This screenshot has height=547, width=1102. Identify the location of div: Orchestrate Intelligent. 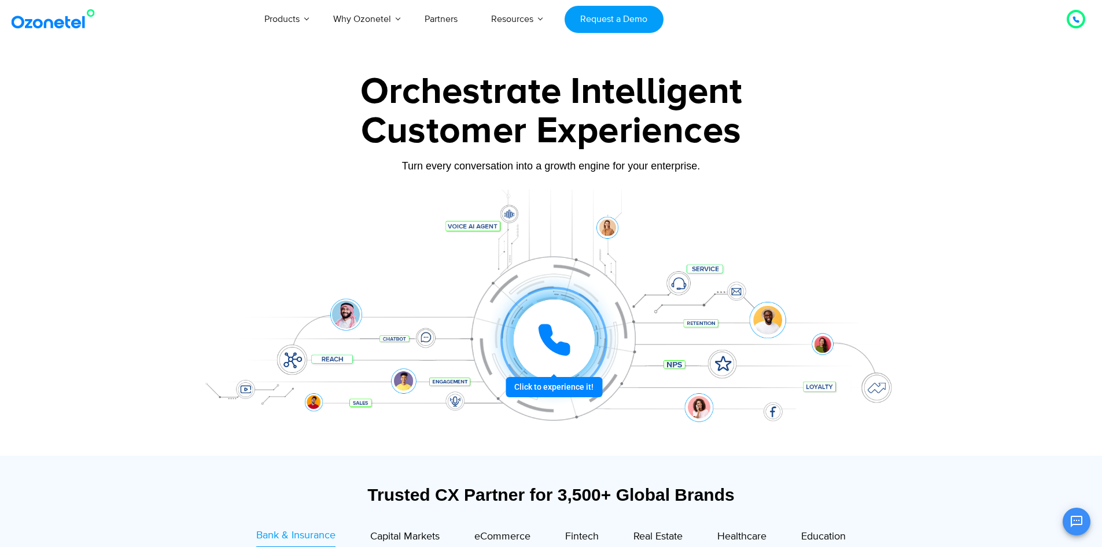
(551, 92).